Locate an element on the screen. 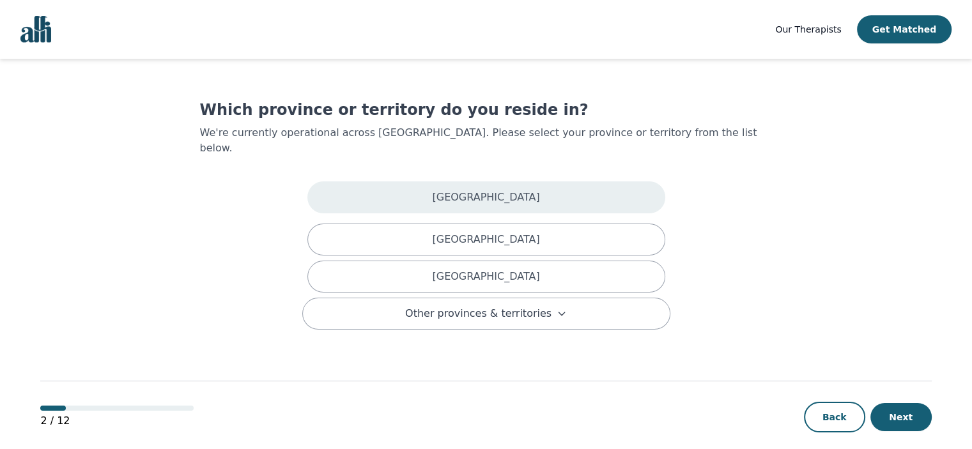 This screenshot has width=972, height=449. button: Get Matched is located at coordinates (904, 29).